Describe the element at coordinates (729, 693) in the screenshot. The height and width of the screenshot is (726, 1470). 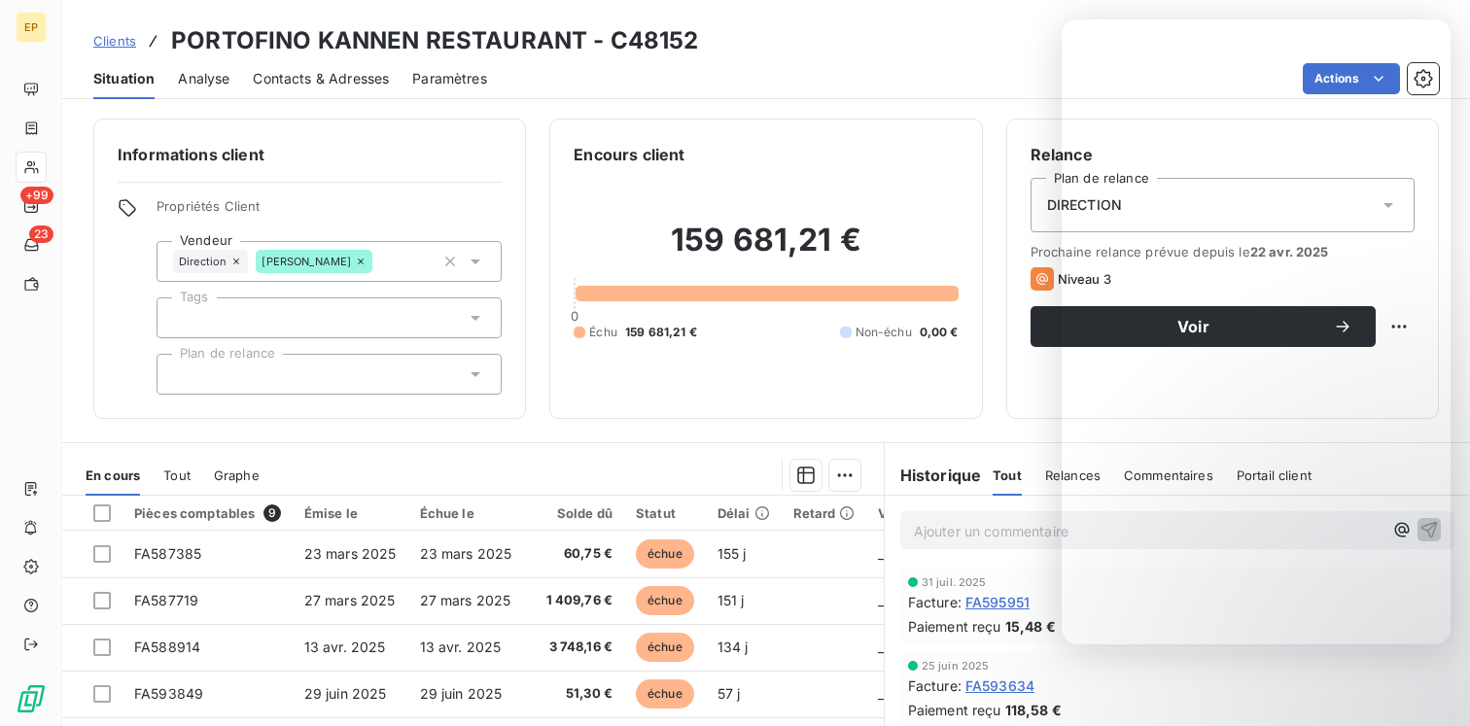
I see `span: 57 j` at that location.